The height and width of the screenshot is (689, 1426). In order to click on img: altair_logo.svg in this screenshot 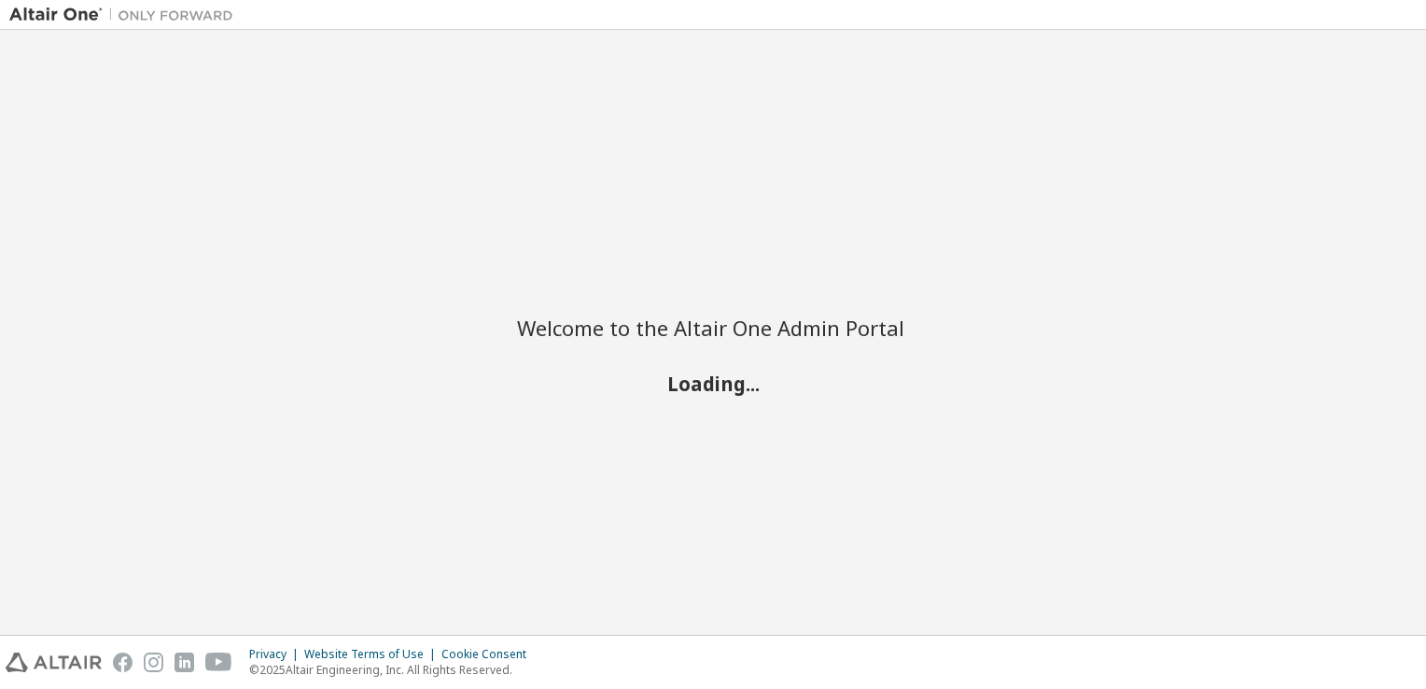, I will do `click(53, 662)`.